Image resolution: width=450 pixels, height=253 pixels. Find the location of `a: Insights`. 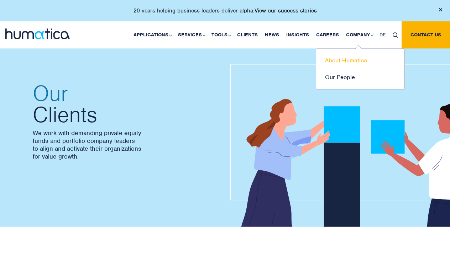

a: Insights is located at coordinates (298, 35).